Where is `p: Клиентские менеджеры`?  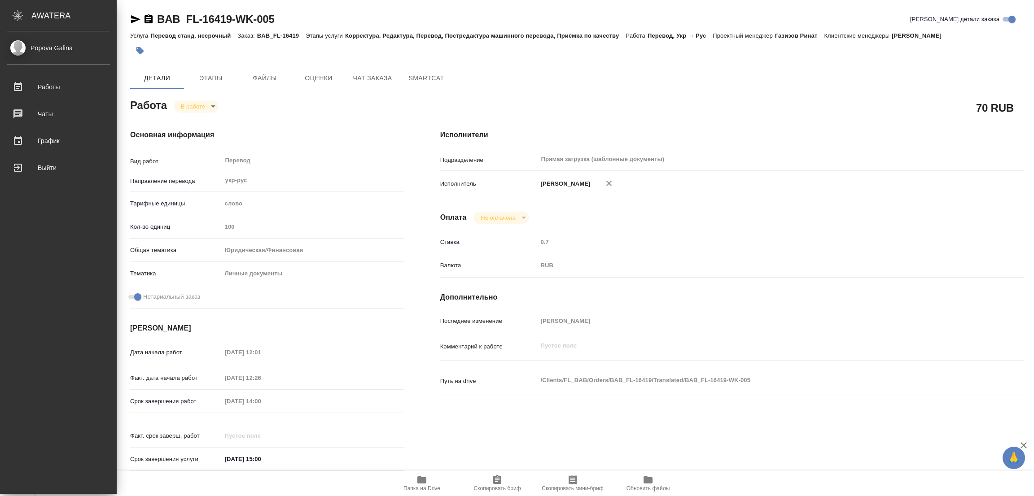 p: Клиентские менеджеры is located at coordinates (857, 35).